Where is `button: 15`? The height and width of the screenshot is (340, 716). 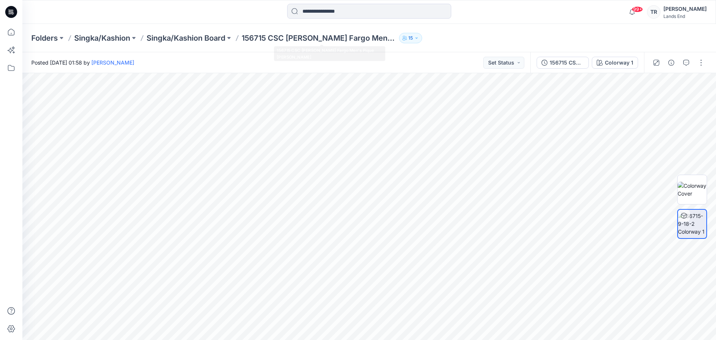
button: 15 is located at coordinates (411, 38).